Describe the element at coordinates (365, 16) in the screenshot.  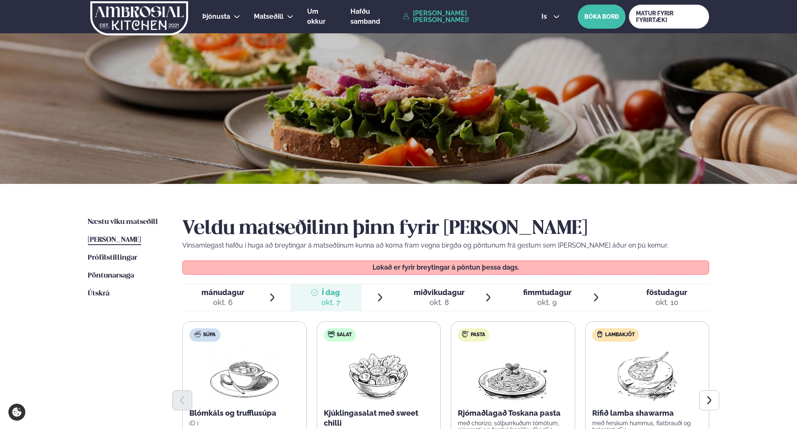
I see `span: Hafðu samband` at that location.